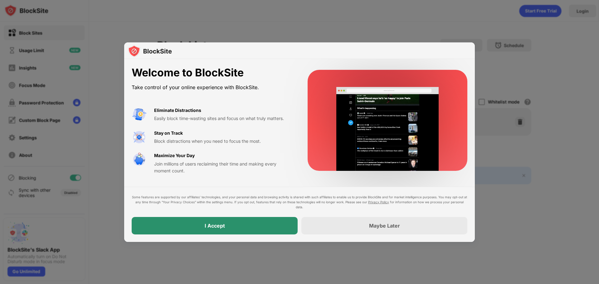  Describe the element at coordinates (178, 111) in the screenshot. I see `div: Eliminate Distractions` at that location.